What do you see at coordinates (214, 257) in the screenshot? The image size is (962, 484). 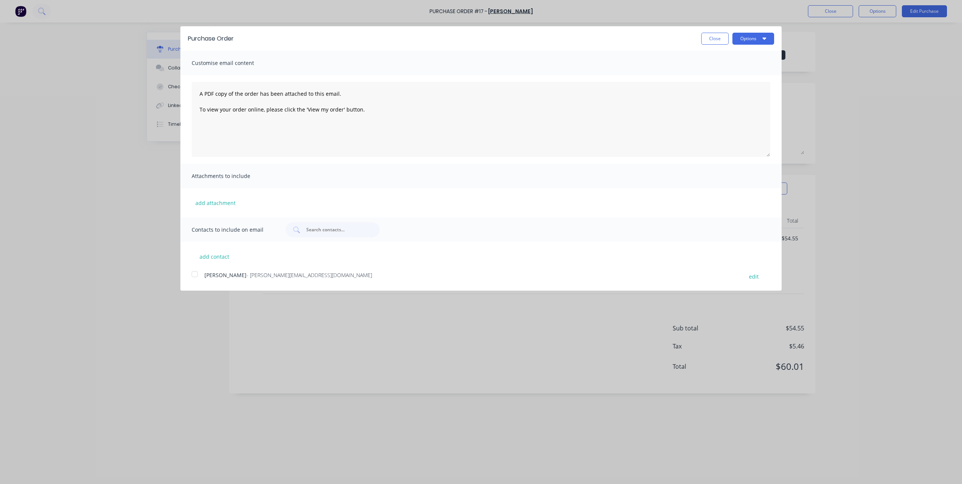 I see `button: add contact` at bounding box center [214, 257].